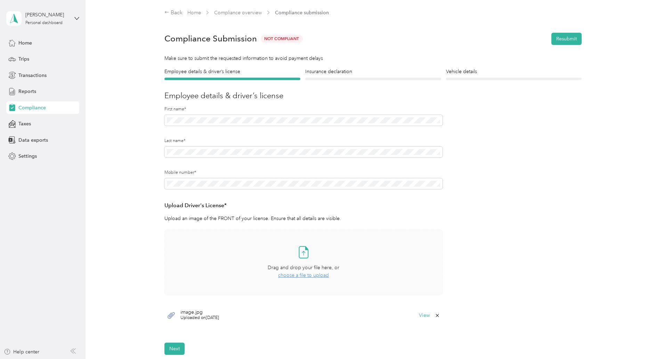 The height and width of the screenshot is (359, 664). What do you see at coordinates (373, 71) in the screenshot?
I see `h4: Insurance declaration` at bounding box center [373, 71].